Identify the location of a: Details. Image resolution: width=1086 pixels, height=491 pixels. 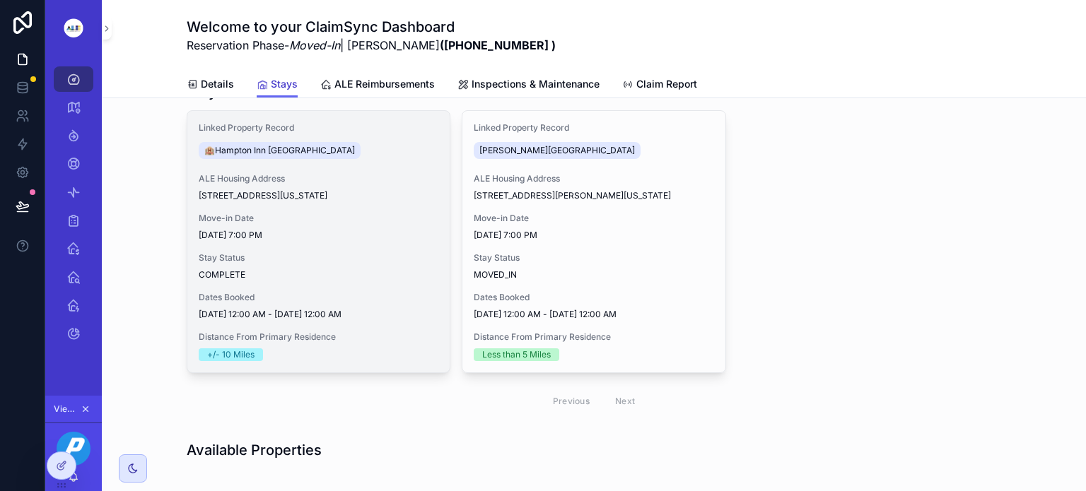
(210, 86).